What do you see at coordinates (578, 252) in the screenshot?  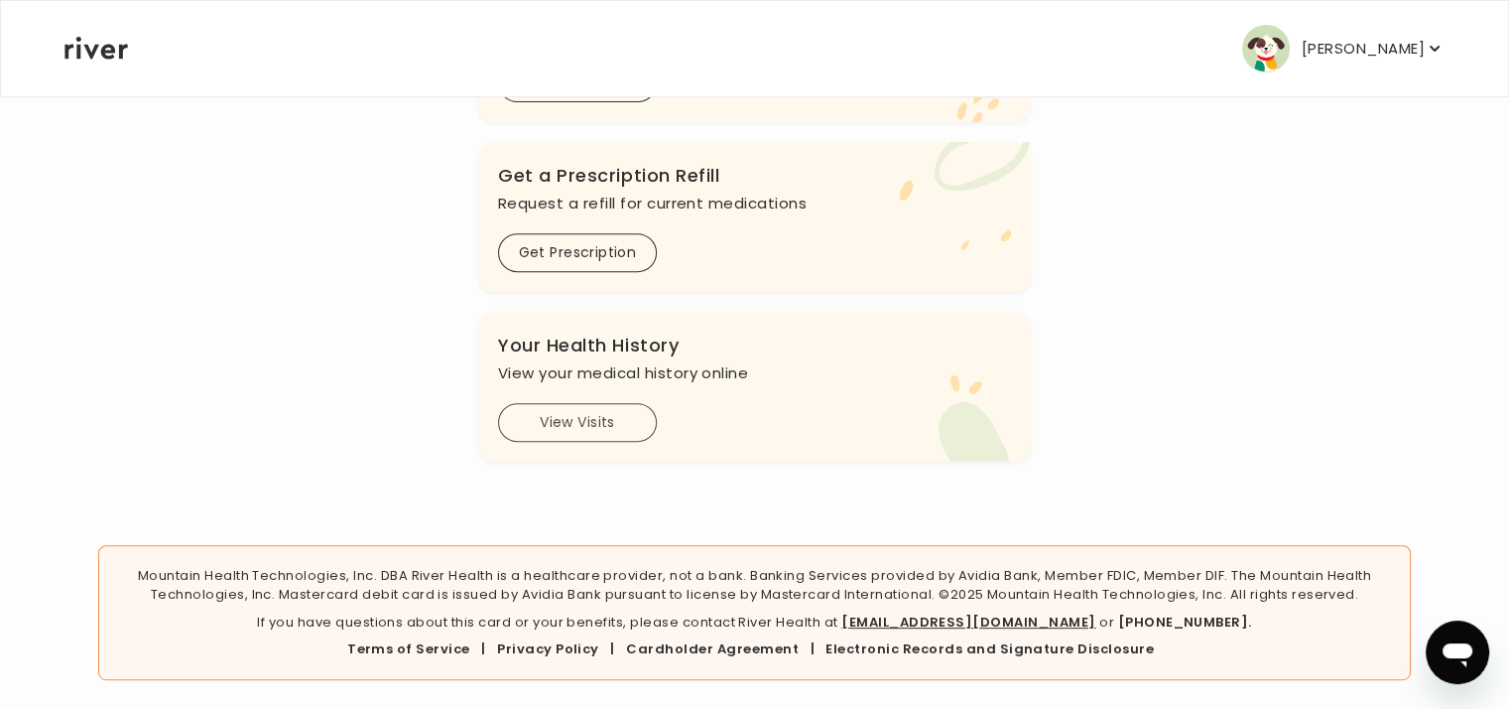 I see `button: Get Prescription` at bounding box center [578, 252].